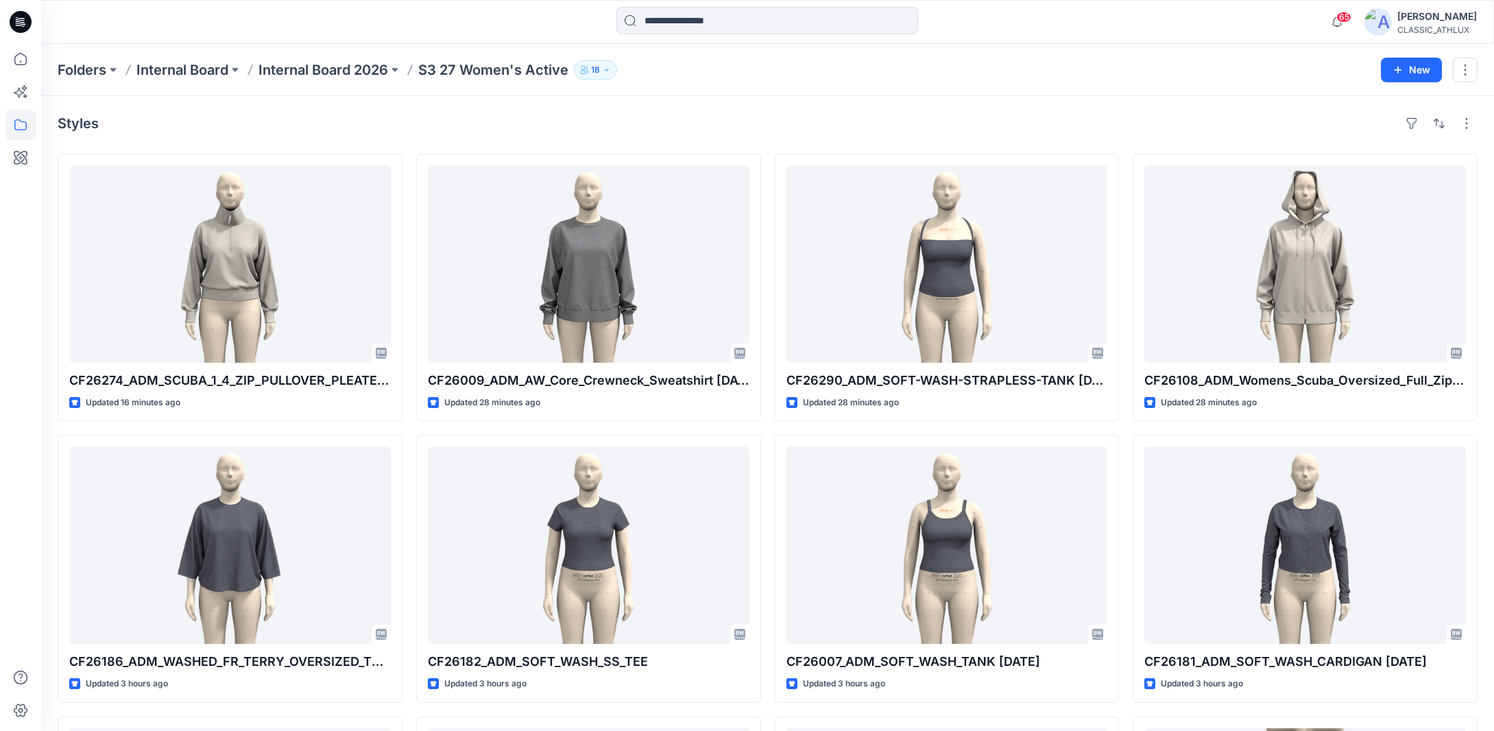 The height and width of the screenshot is (731, 1494). What do you see at coordinates (78, 123) in the screenshot?
I see `h4: Styles` at bounding box center [78, 123].